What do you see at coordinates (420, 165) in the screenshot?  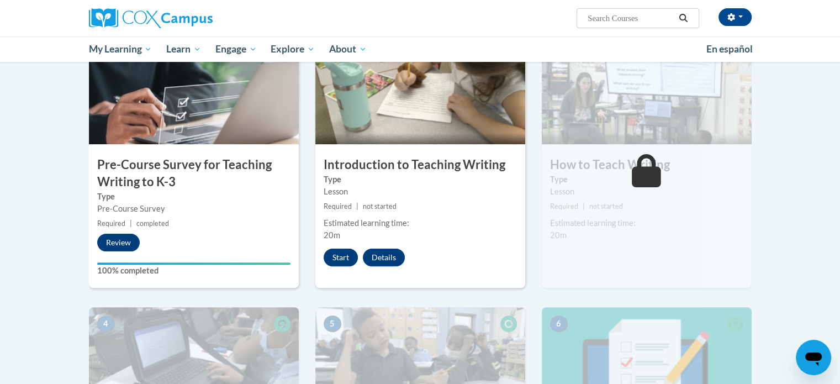 I see `h3: Introduction to Teaching Writing` at bounding box center [420, 165].